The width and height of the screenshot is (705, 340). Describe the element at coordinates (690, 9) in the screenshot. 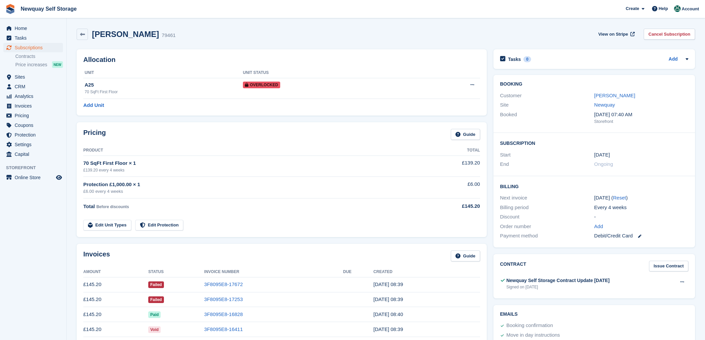

I see `span: Account` at that location.